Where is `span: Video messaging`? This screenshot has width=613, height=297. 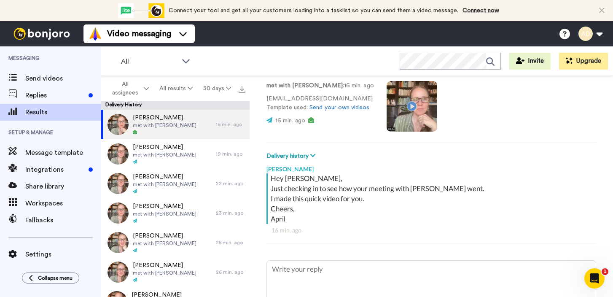
span: Video messaging is located at coordinates (139, 34).